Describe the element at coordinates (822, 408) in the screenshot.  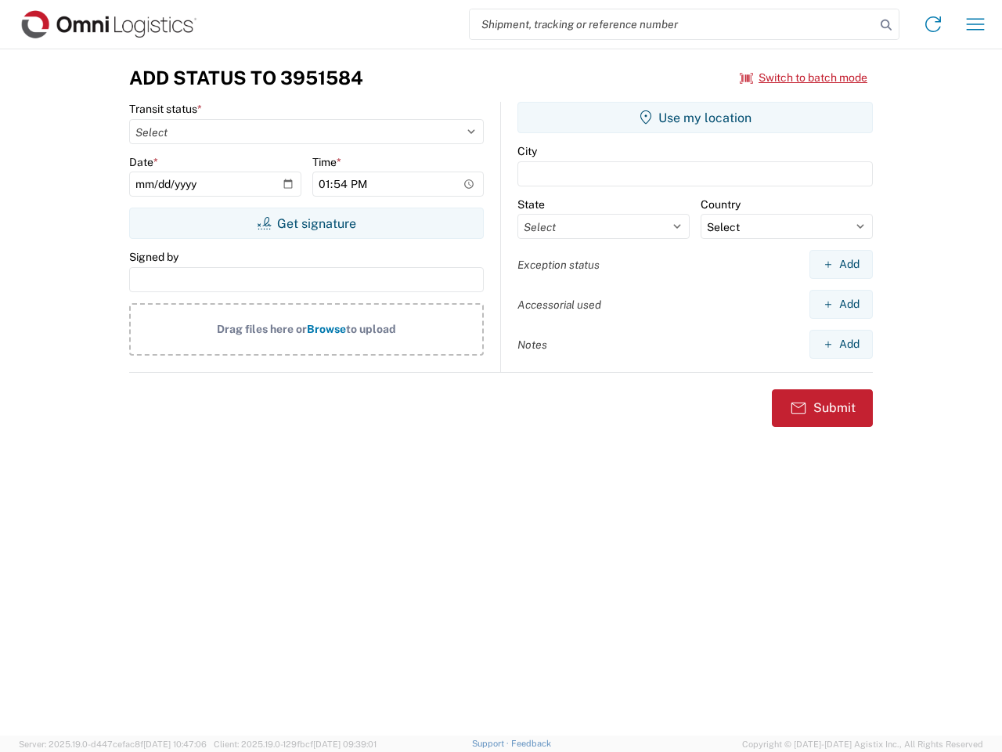
I see `button: Submit` at that location.